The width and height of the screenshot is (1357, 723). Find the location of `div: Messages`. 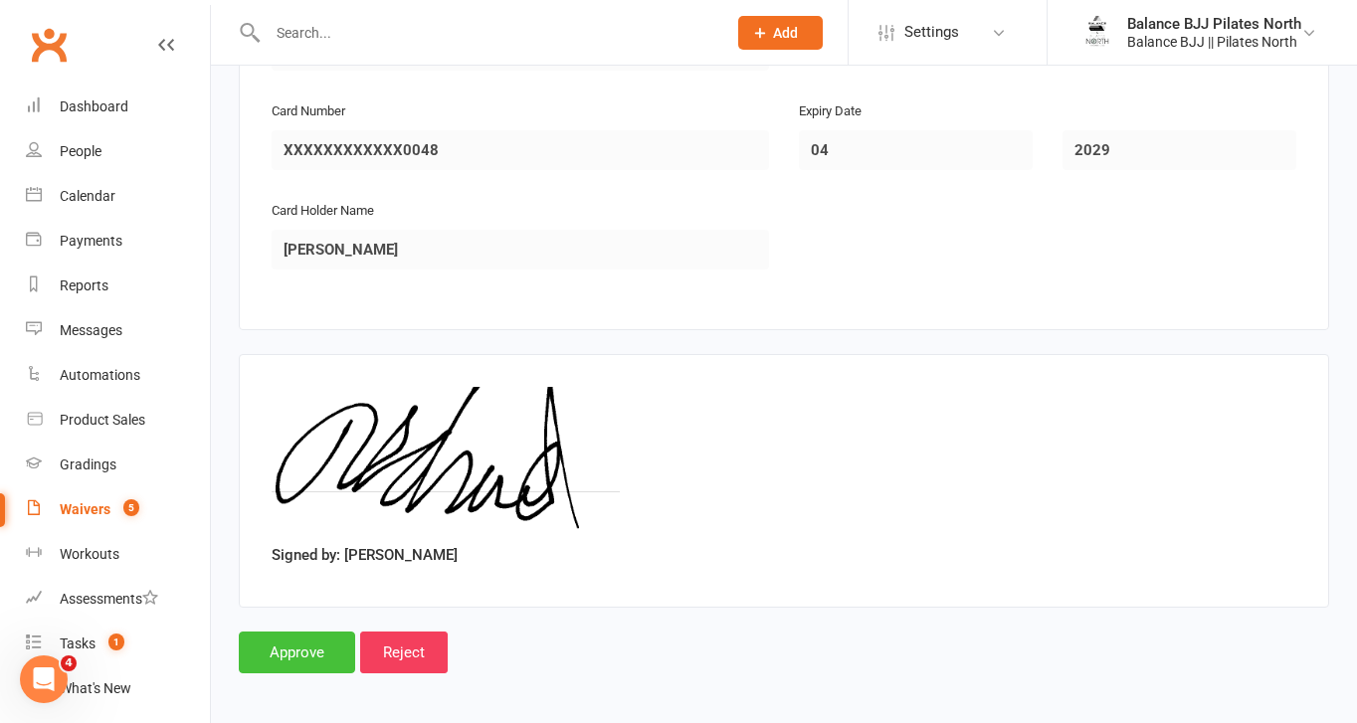

div: Messages is located at coordinates (91, 330).